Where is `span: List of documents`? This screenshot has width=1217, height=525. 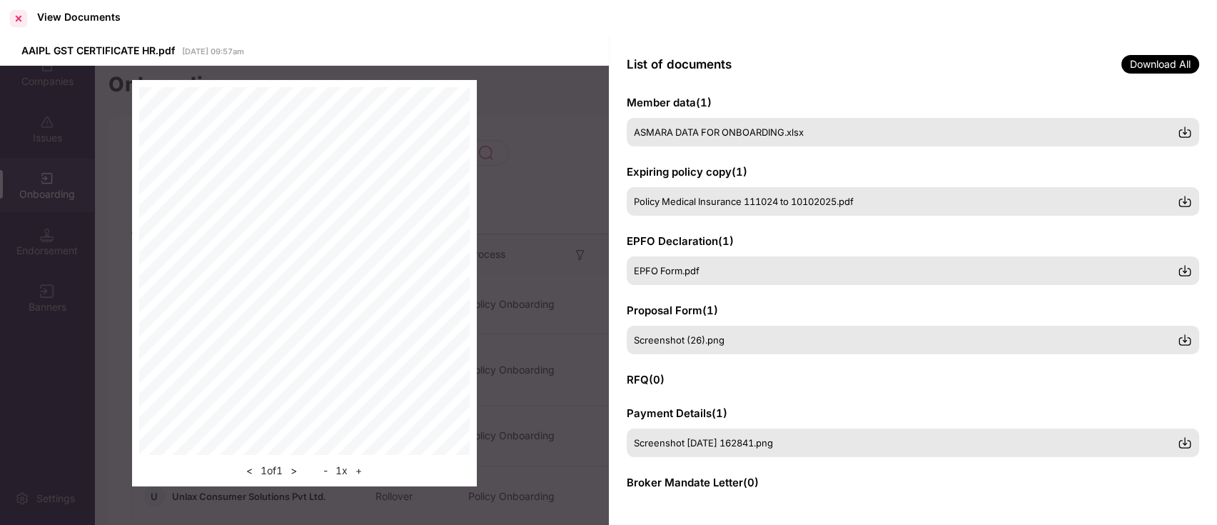 span: List of documents is located at coordinates (679, 64).